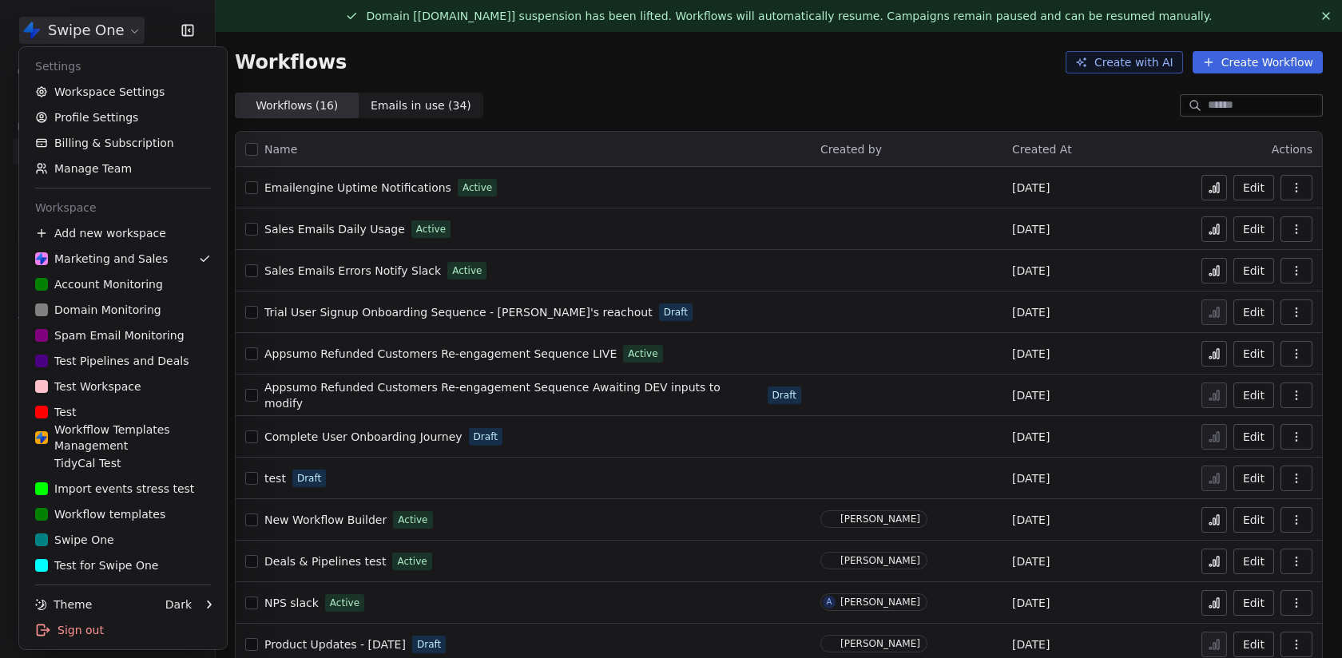 Image resolution: width=1342 pixels, height=658 pixels. I want to click on div: Workfflow Templates Management, so click(123, 438).